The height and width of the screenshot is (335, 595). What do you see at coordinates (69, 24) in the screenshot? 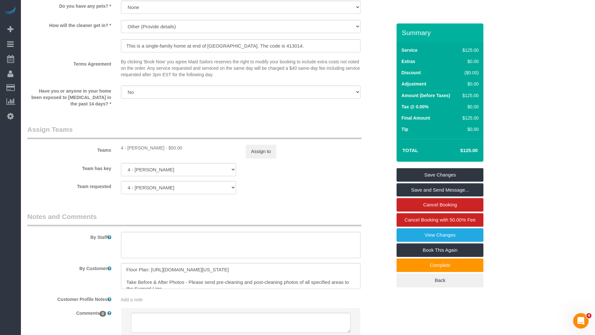
I see `label: How will the cleaner get in? *` at bounding box center [69, 24].